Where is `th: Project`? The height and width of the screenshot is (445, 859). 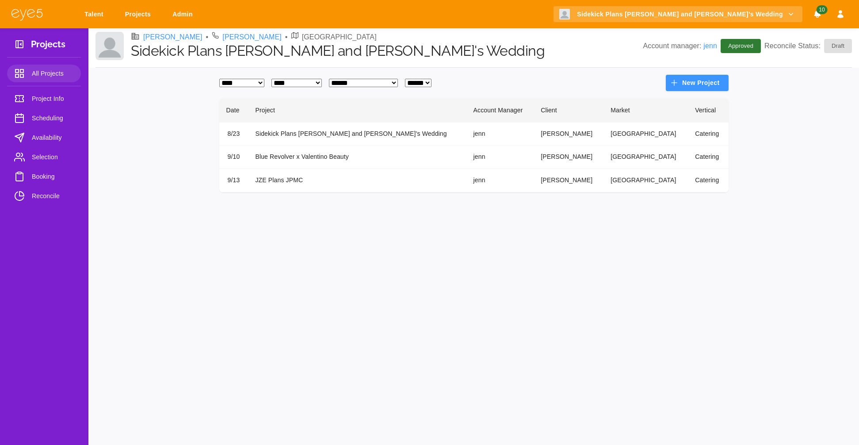 th: Project is located at coordinates (357, 110).